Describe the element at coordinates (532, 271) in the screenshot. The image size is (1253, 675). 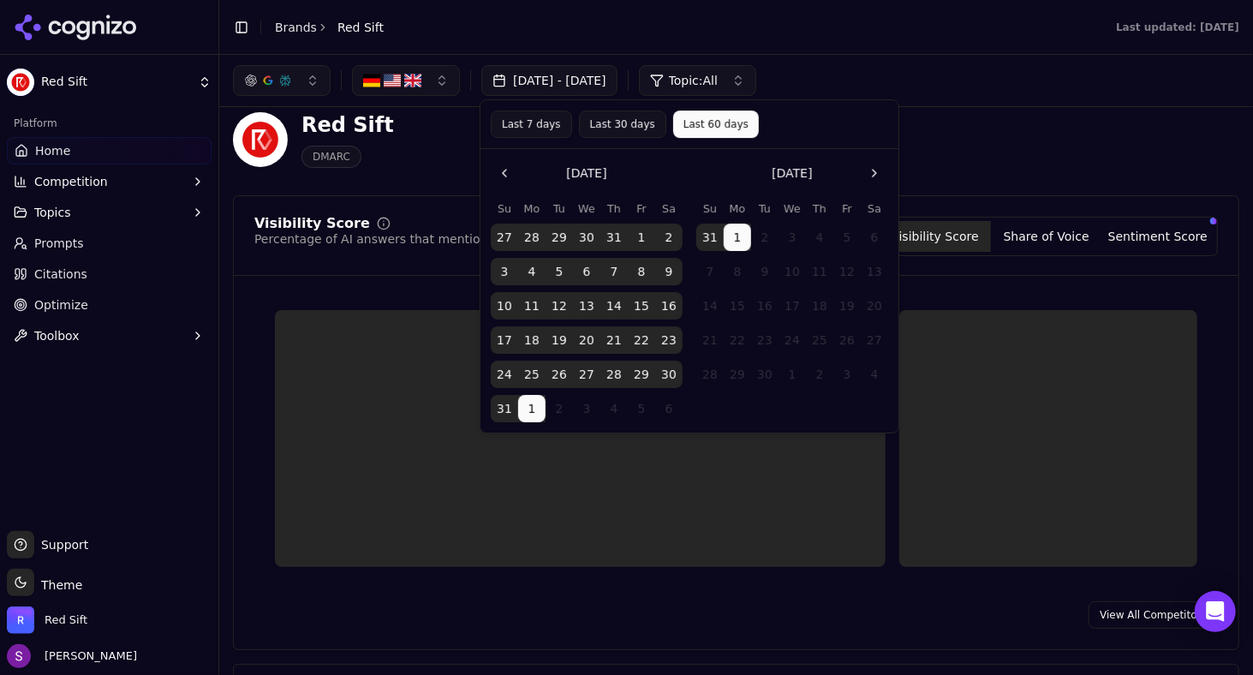
I see `button: Monday, August 4th, 2025, selected` at that location.